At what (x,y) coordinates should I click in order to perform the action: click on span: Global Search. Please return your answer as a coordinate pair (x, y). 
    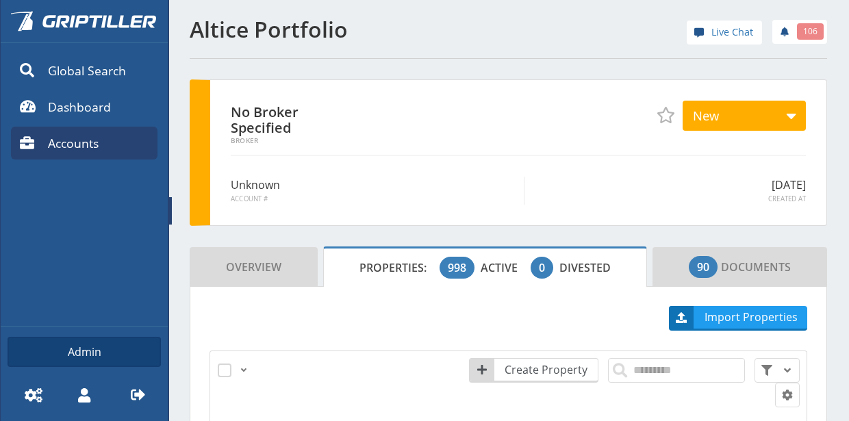
    Looking at the image, I should click on (87, 71).